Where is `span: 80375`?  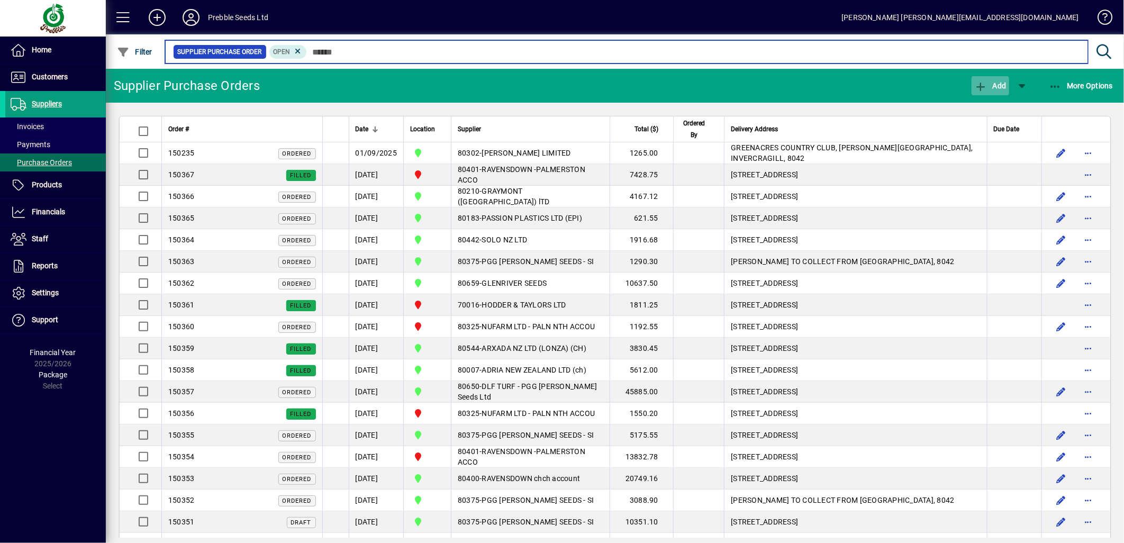 span: 80375 is located at coordinates (468, 500).